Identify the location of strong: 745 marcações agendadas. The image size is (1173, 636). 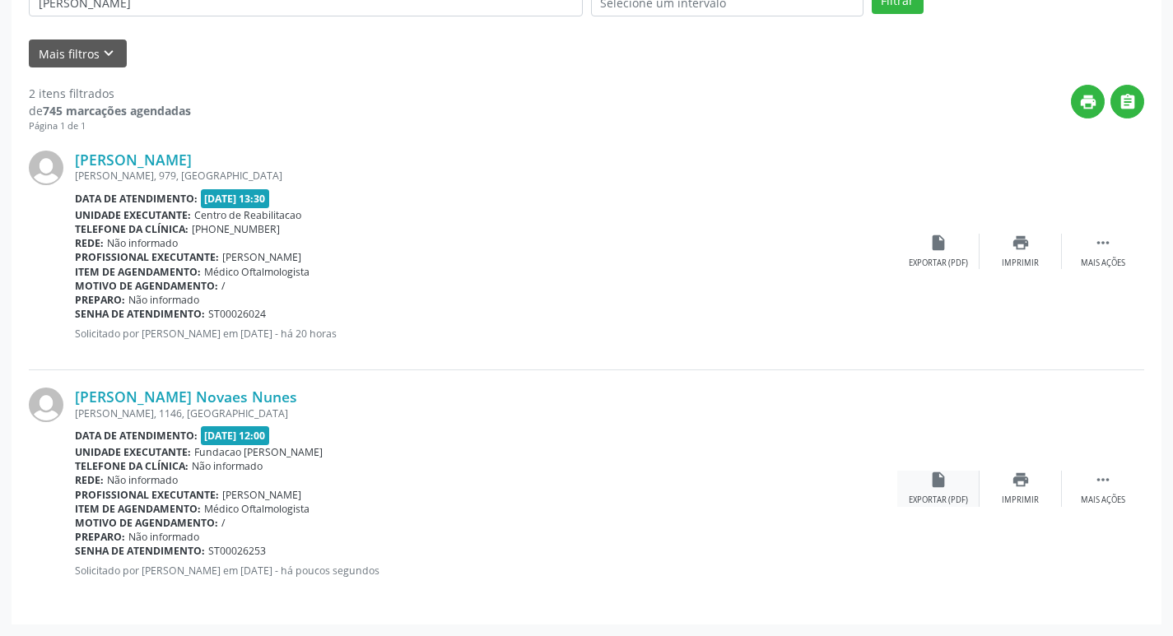
(117, 110).